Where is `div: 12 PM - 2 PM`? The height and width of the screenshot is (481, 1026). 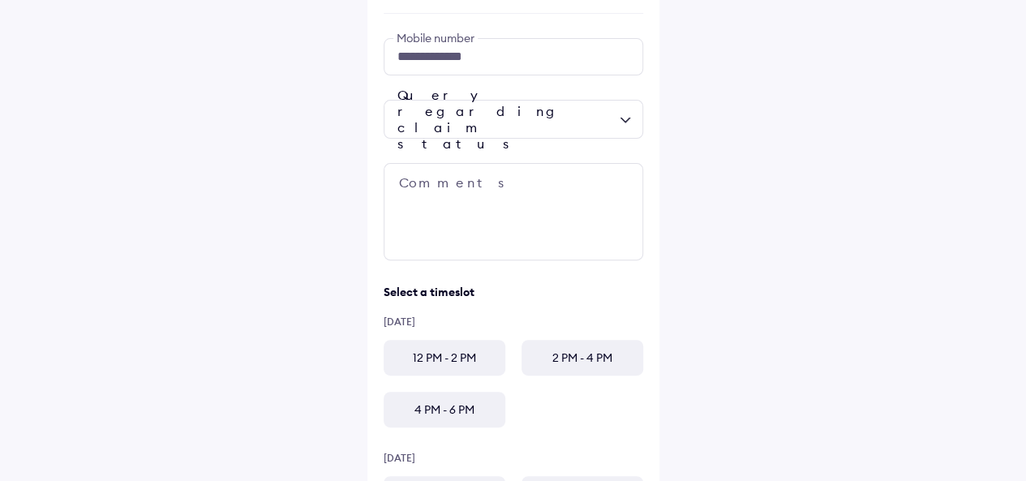
div: 12 PM - 2 PM is located at coordinates (445, 358).